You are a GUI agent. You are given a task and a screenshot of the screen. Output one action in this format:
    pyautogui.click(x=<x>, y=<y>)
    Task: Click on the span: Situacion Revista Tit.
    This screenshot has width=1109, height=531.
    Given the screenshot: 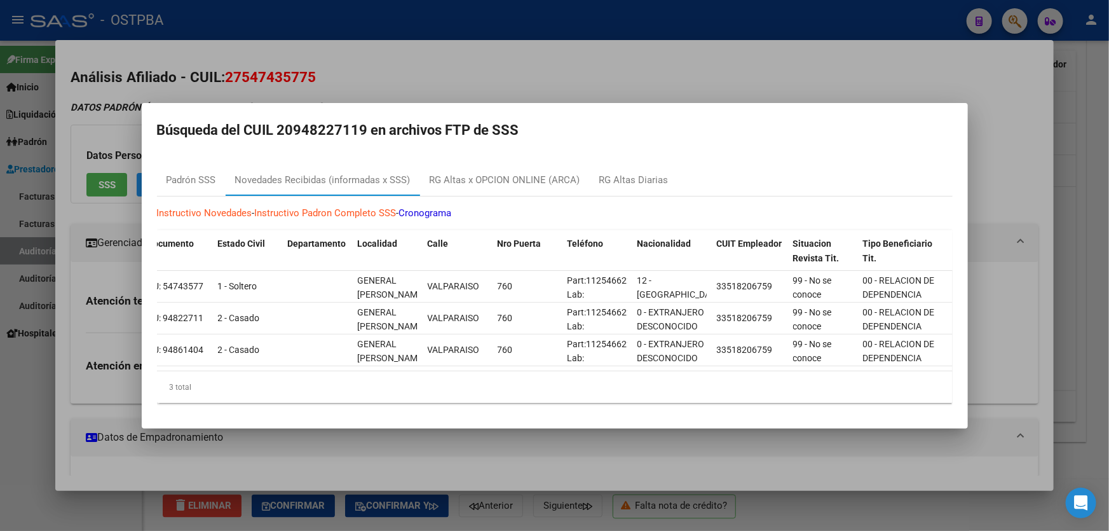 What is the action you would take?
    pyautogui.click(x=815, y=250)
    